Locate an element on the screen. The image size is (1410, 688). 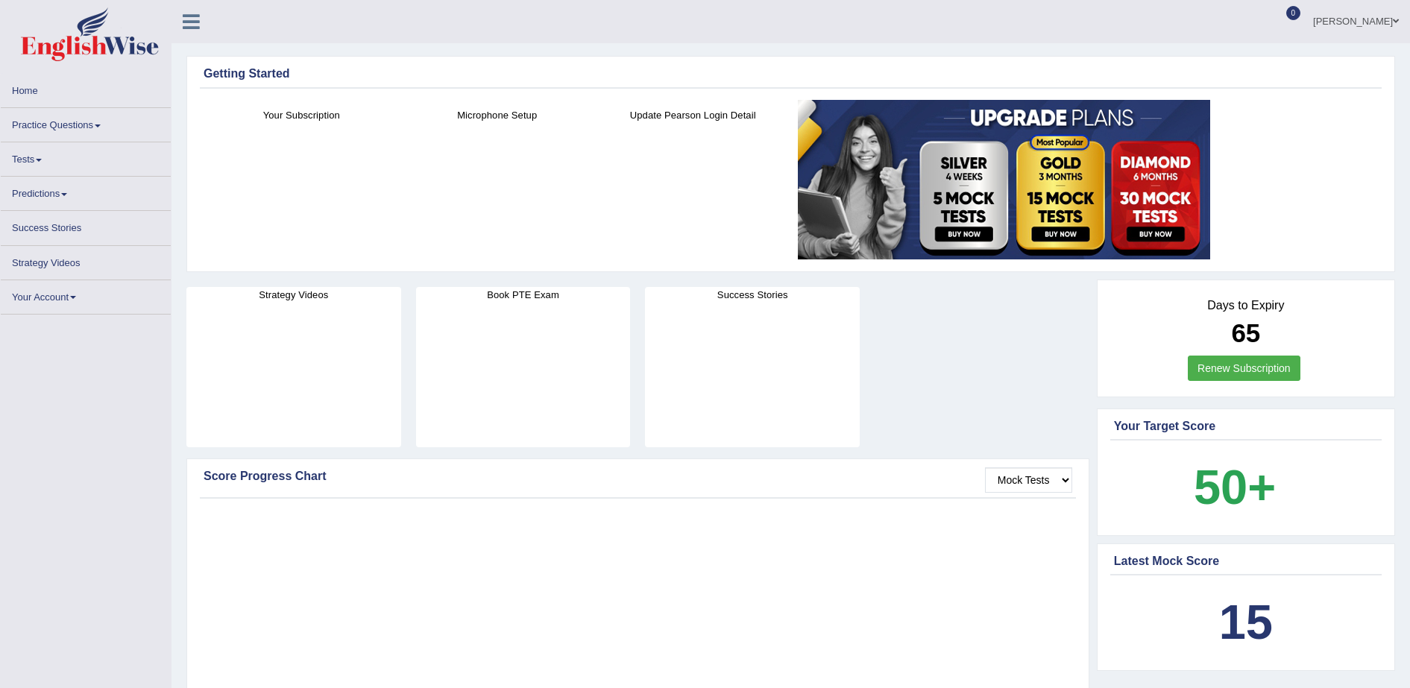
h4: Book PTE Exam is located at coordinates (523, 295).